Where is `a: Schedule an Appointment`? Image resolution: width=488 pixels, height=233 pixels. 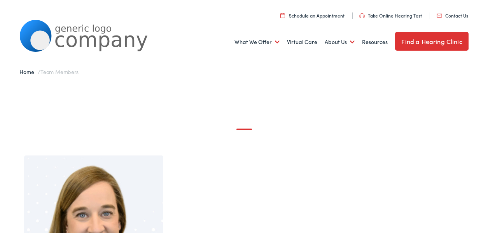
a: Schedule an Appointment is located at coordinates (313, 15).